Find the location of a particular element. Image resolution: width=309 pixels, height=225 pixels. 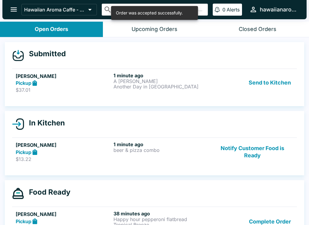

div: Closed Orders is located at coordinates (257, 29).